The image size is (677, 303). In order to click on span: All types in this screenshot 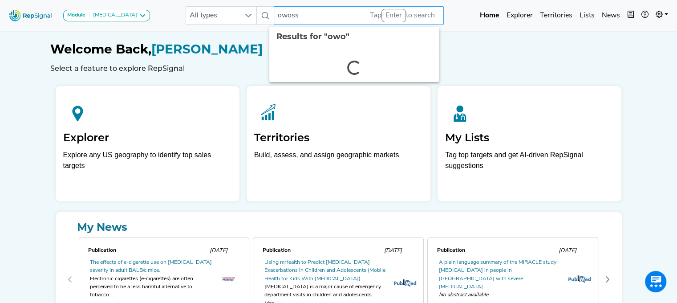, I will do `click(213, 16)`.